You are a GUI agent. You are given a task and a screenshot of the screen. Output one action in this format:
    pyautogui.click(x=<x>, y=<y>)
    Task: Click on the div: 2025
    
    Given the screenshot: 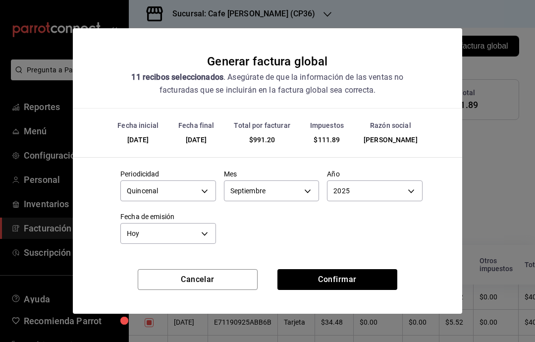 What is the action you would take?
    pyautogui.click(x=374, y=191)
    